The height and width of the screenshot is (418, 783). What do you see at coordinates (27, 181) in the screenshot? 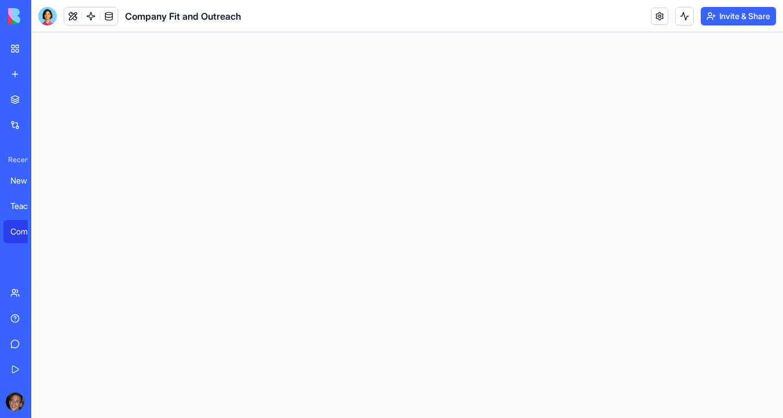
I see `a: New App` at bounding box center [27, 181].